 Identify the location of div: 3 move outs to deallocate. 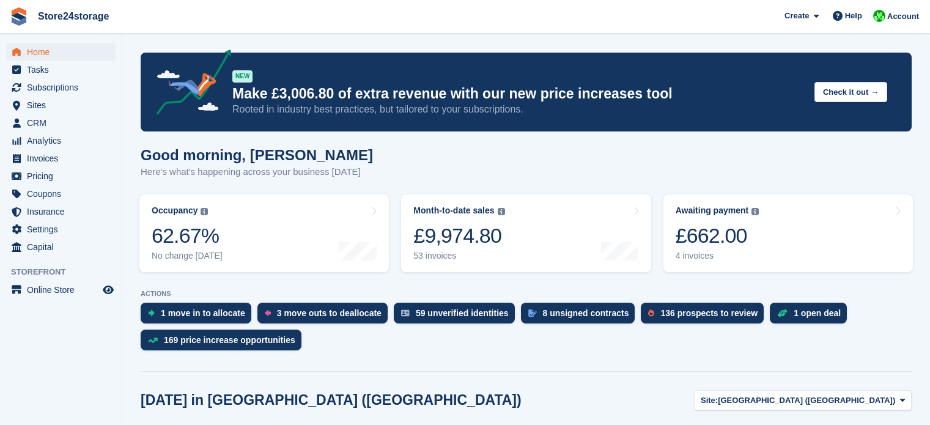
(329, 313).